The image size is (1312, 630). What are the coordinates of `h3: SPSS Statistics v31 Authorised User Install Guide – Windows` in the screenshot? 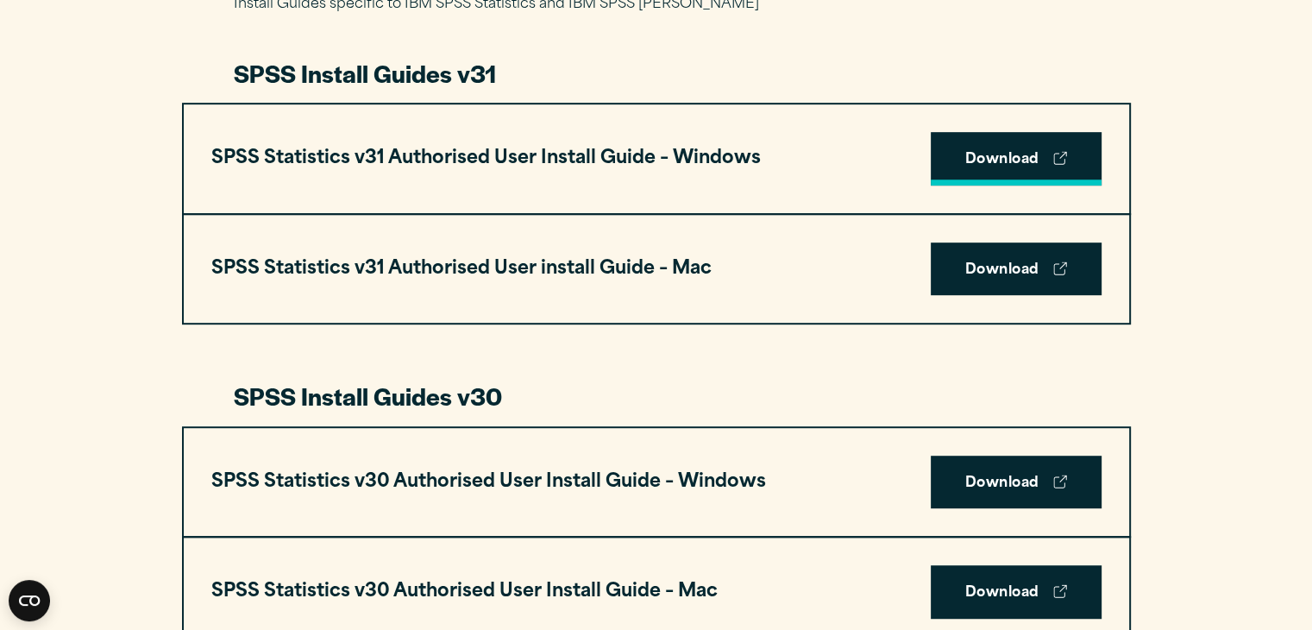 It's located at (486, 159).